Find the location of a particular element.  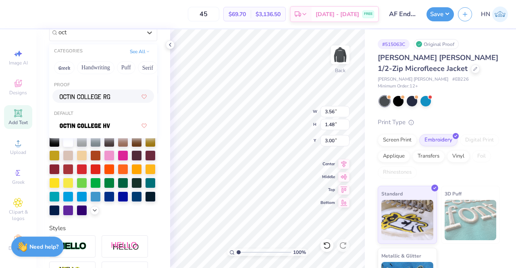

div: Original Proof is located at coordinates (436, 44).